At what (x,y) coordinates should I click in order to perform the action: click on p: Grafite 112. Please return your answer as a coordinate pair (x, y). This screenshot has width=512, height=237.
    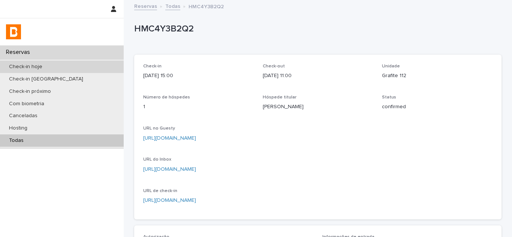
    Looking at the image, I should click on (437, 76).